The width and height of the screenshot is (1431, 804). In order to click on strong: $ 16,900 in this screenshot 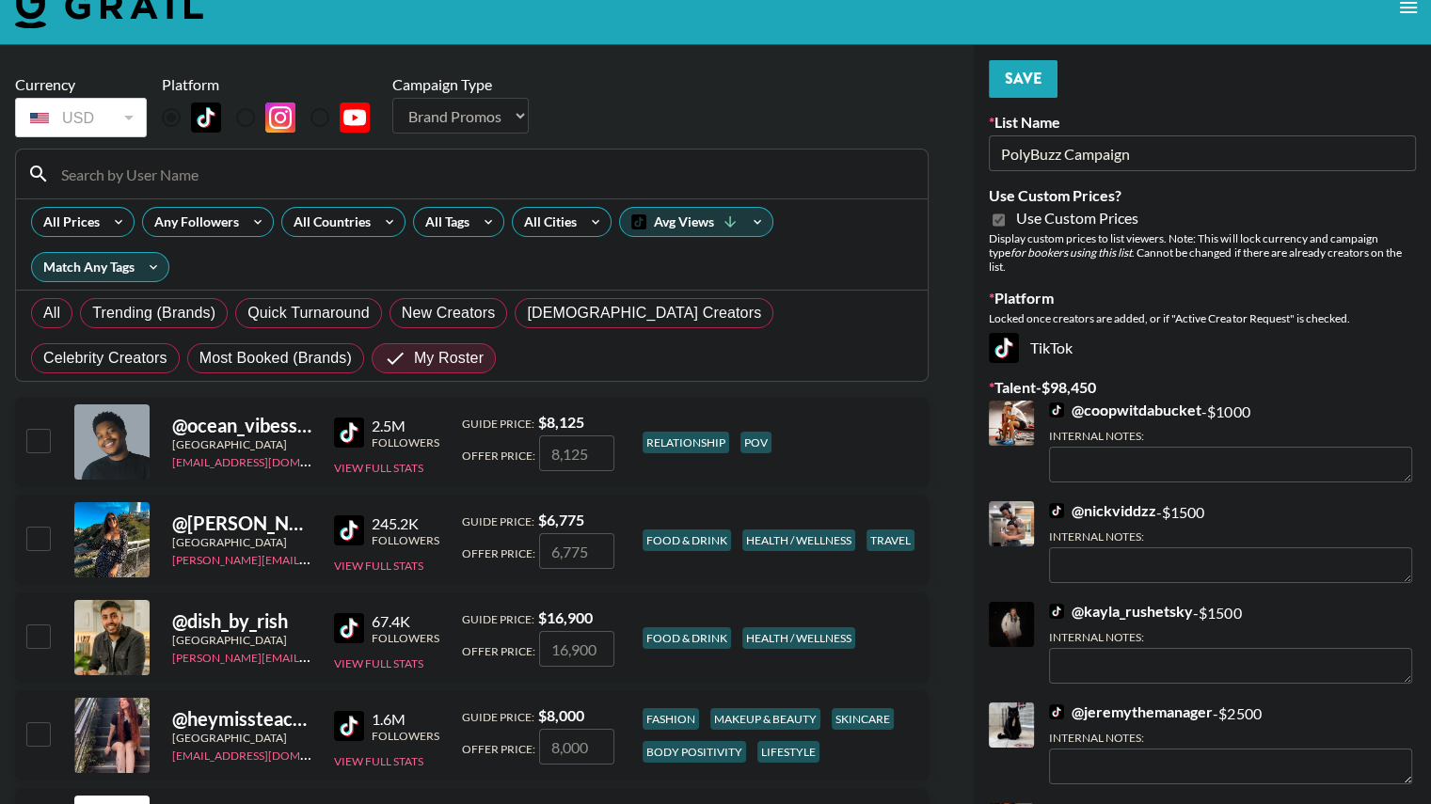, I will do `click(565, 617)`.